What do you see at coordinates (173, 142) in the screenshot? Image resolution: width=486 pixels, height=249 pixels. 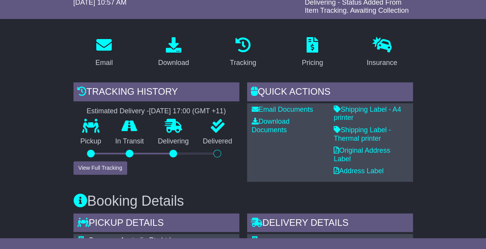 I see `p: Delivering` at bounding box center [173, 142].